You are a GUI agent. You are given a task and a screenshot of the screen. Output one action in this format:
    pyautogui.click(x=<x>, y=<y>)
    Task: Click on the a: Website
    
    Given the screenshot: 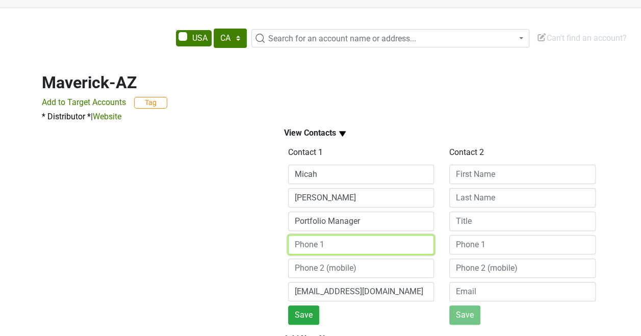 What is the action you would take?
    pyautogui.click(x=107, y=116)
    